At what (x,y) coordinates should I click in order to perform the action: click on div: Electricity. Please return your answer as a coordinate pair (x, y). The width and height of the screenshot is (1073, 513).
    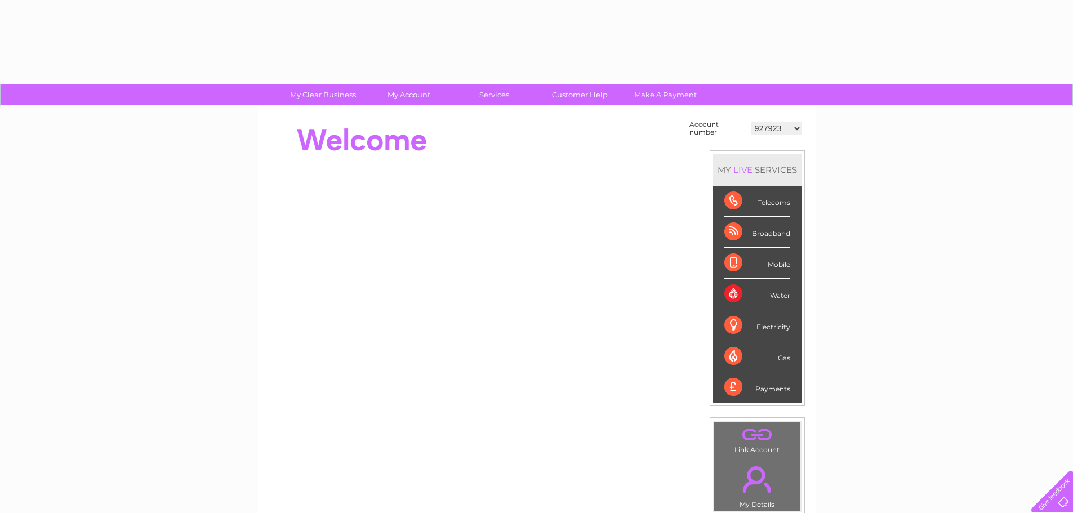
    Looking at the image, I should click on (757, 326).